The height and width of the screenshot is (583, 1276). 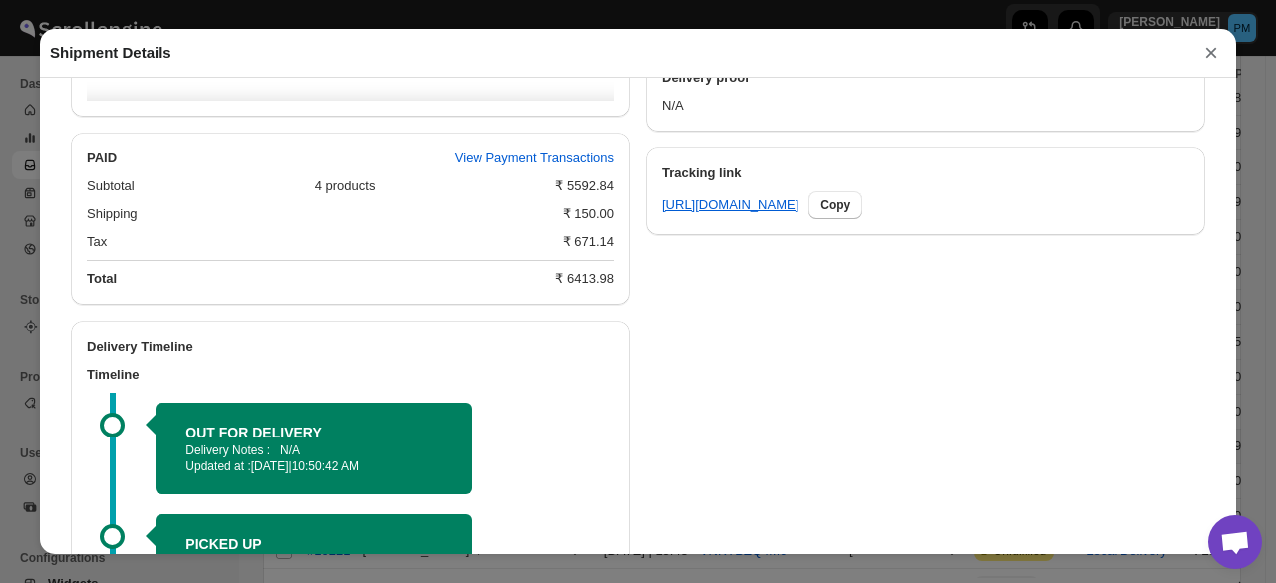 What do you see at coordinates (313, 467) in the screenshot?
I see `p: Updated at :` at bounding box center [313, 467].